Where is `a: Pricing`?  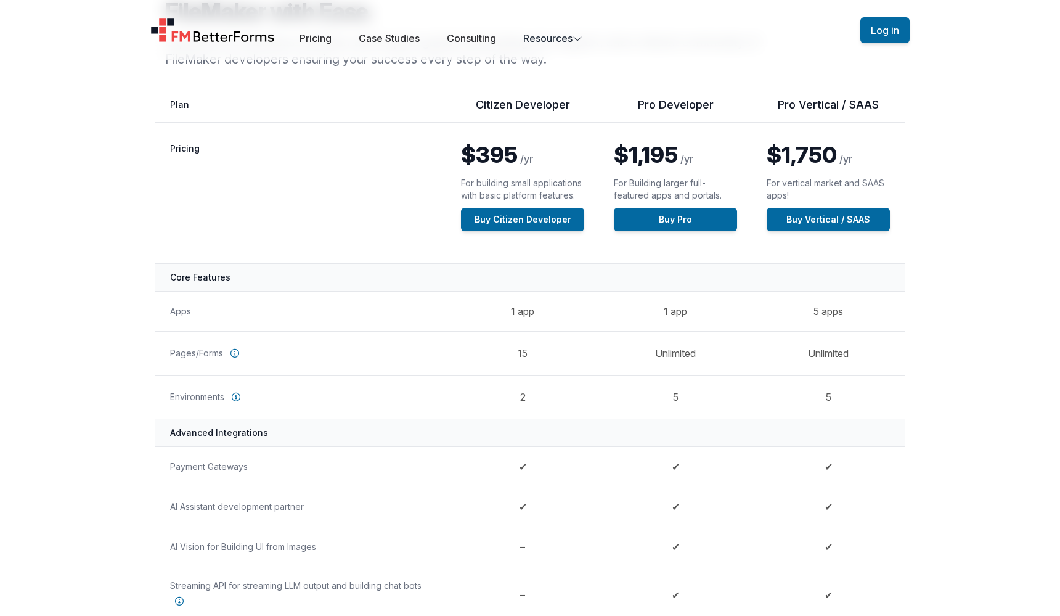
a: Pricing is located at coordinates (315, 38).